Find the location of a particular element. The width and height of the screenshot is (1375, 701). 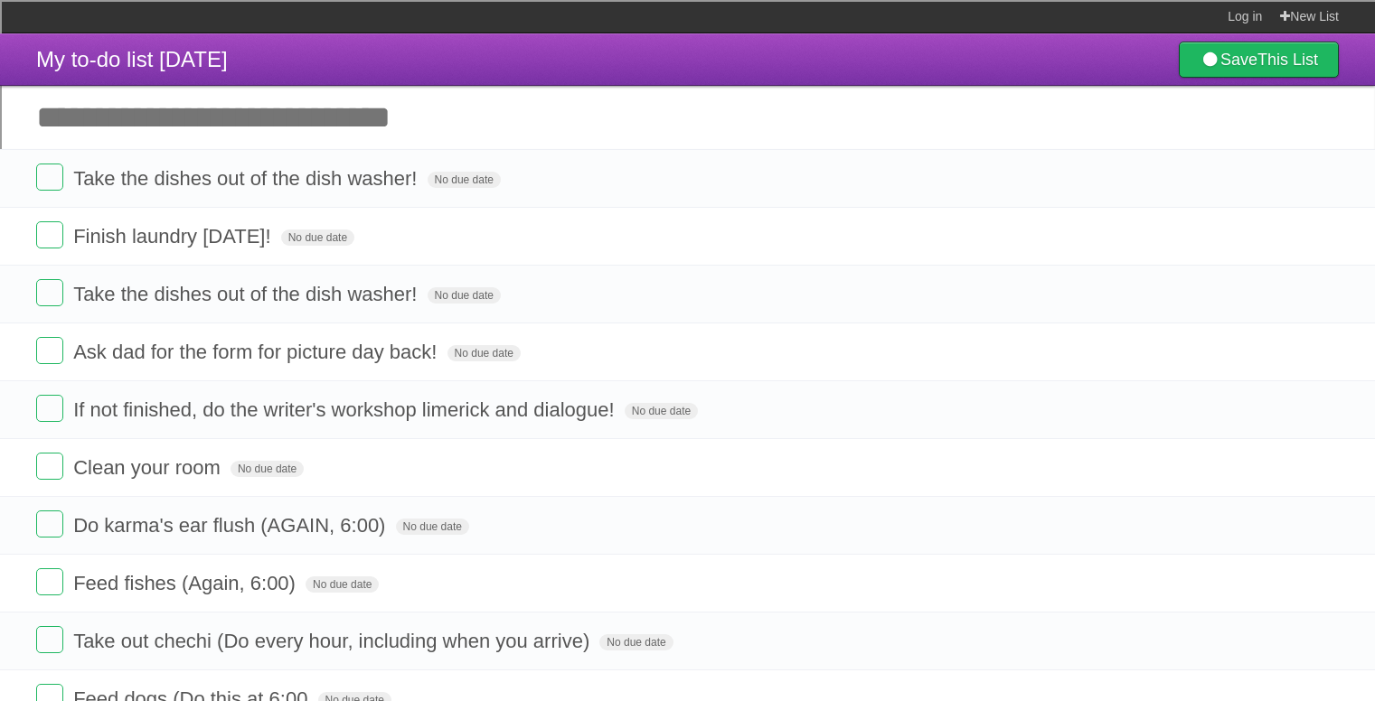

span: Take out chechi (Do every hour, including when you arrive) is located at coordinates (334, 641).